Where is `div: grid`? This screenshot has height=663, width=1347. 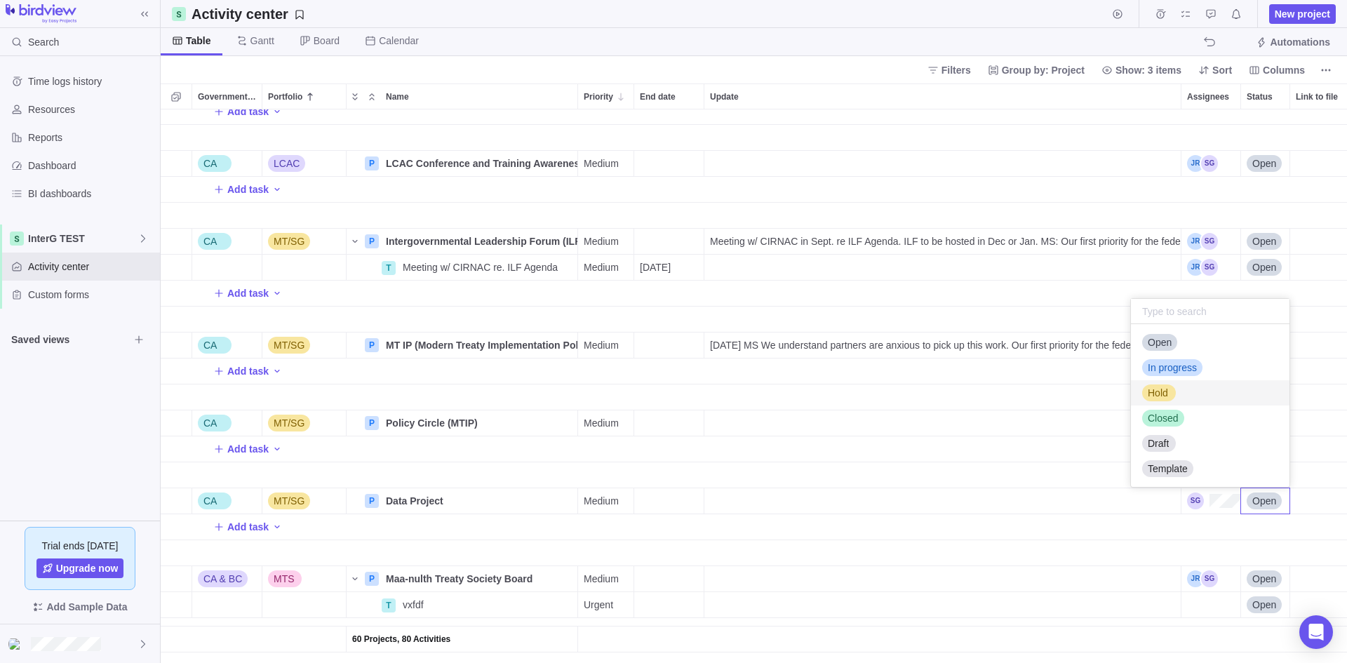
div: grid is located at coordinates (754, 386).